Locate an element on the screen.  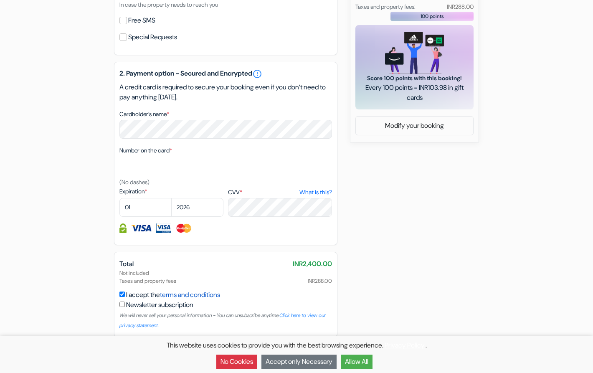
label: CVV is located at coordinates (280, 192).